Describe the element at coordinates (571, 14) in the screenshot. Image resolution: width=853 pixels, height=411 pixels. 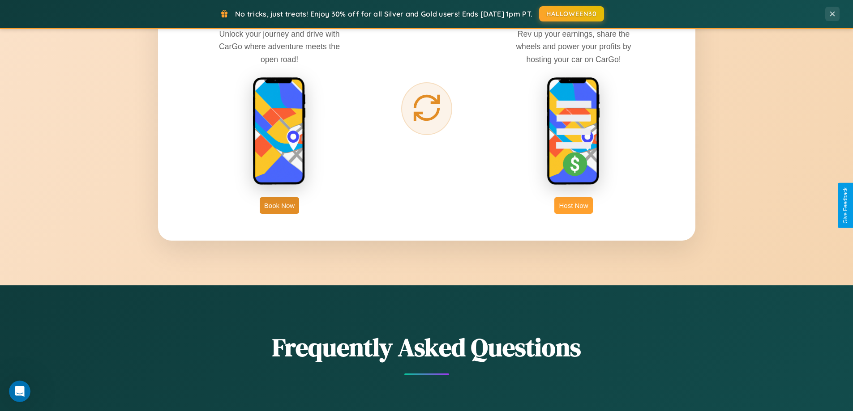
I see `button: HALLOWEEN30` at that location.